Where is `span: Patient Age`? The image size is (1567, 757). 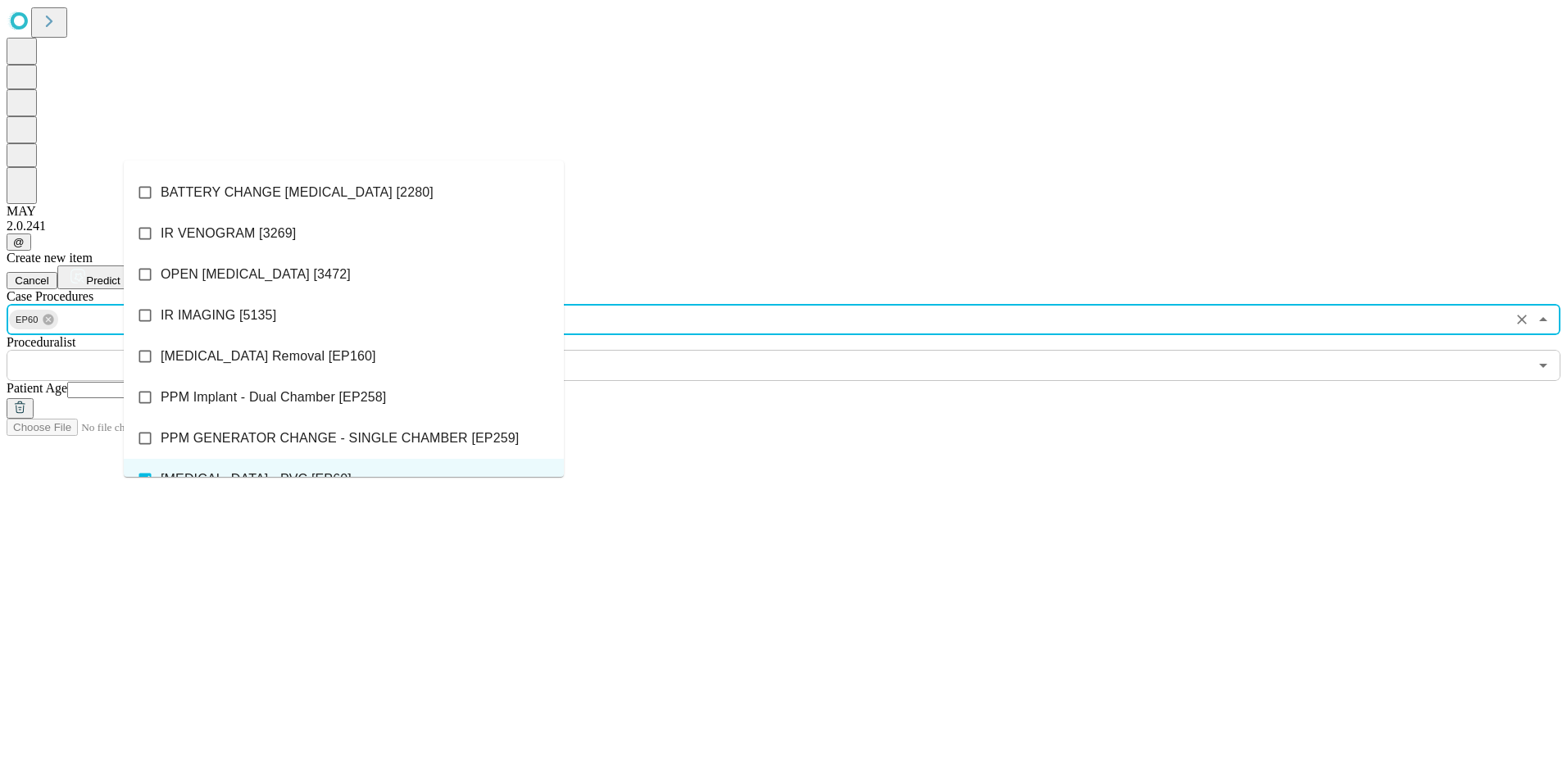
span: Patient Age is located at coordinates (37, 388).